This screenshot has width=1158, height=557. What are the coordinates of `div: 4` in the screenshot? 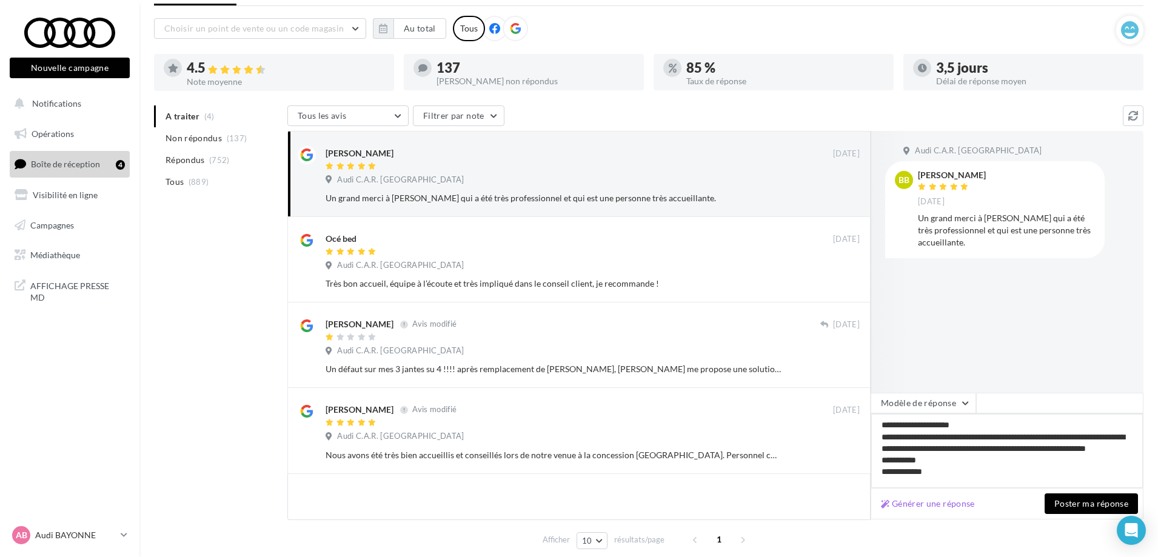 It's located at (120, 165).